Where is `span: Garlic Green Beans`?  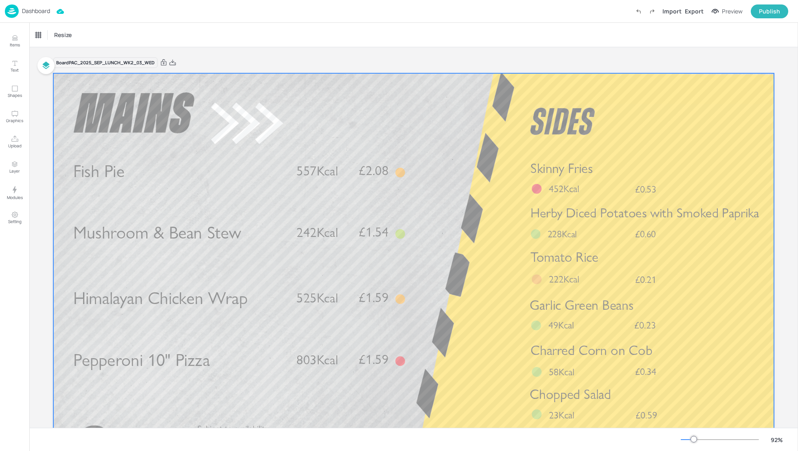 span: Garlic Green Beans is located at coordinates (582, 306).